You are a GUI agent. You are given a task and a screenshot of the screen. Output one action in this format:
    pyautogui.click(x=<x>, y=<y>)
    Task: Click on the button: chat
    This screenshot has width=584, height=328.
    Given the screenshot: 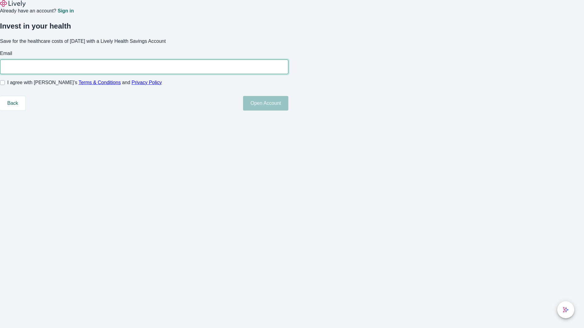 What is the action you would take?
    pyautogui.click(x=565, y=310)
    